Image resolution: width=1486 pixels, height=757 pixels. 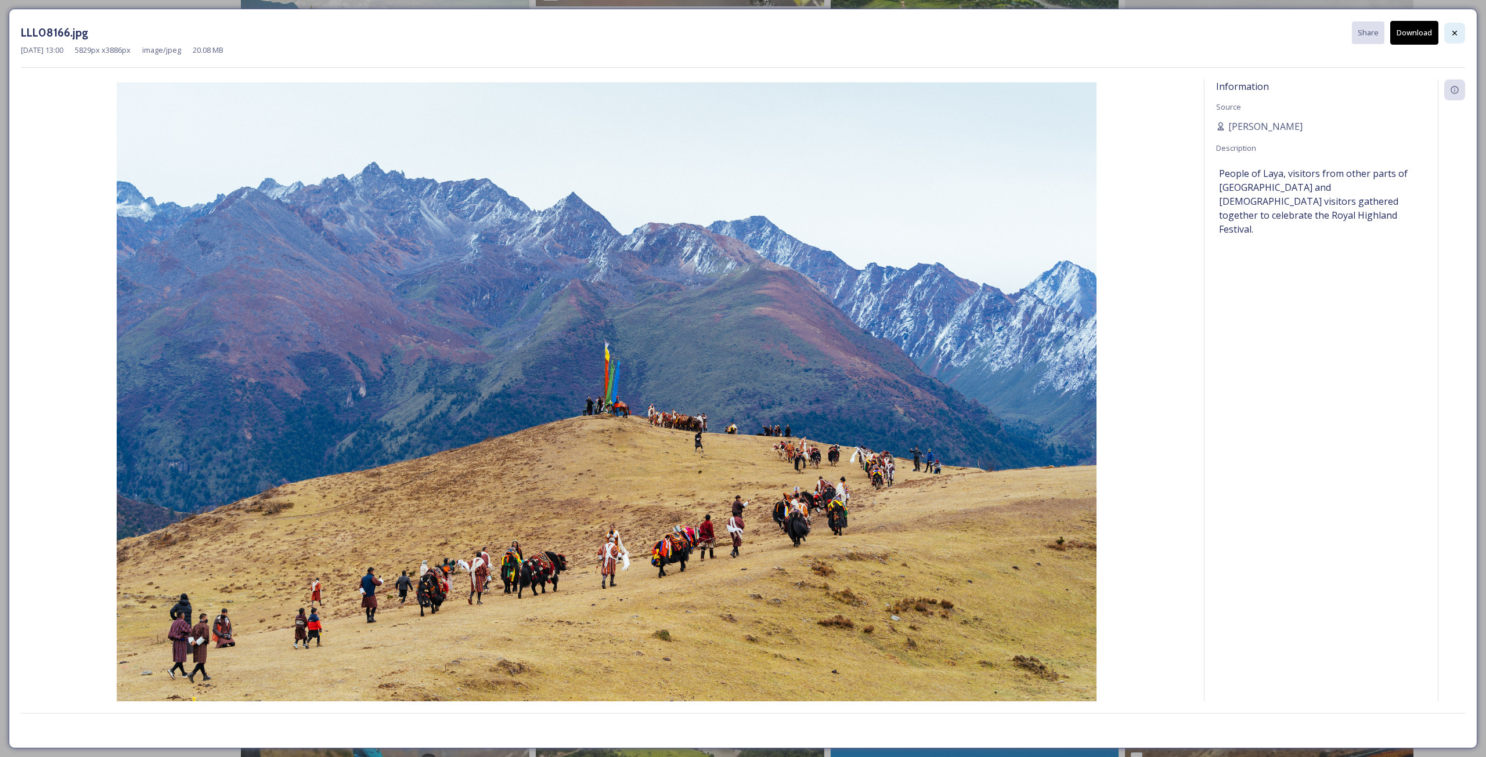 What do you see at coordinates (1414, 33) in the screenshot?
I see `button: Download` at bounding box center [1414, 33].